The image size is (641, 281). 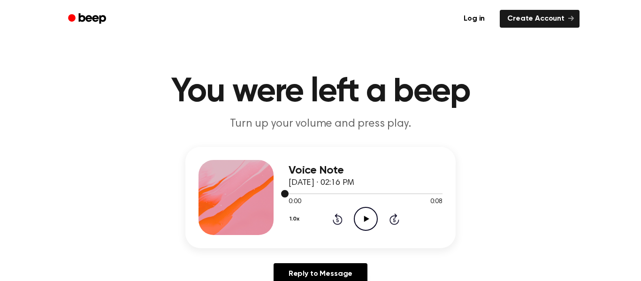 What do you see at coordinates (321, 124) in the screenshot?
I see `p: Turn up your volume and press play.` at bounding box center [321, 124].